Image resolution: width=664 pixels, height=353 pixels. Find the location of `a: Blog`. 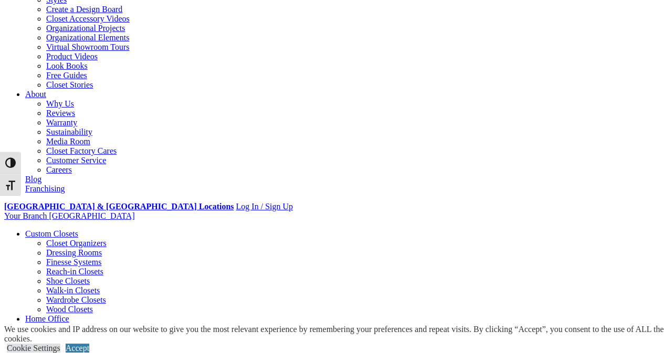

a: Blog is located at coordinates (33, 179).